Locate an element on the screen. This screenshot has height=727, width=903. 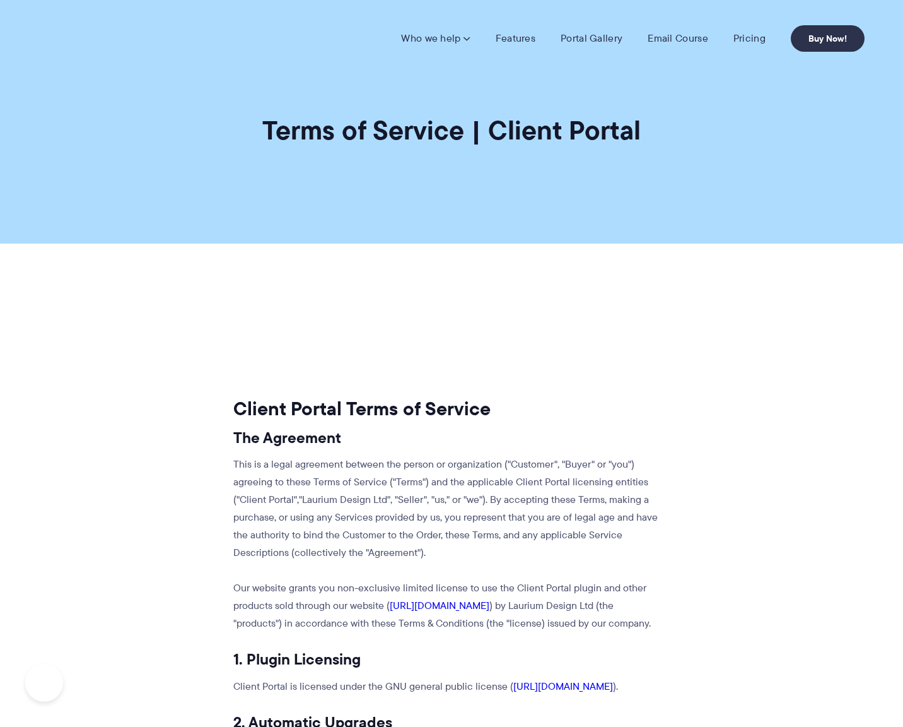
a: Portal Gallery is located at coordinates (592, 38).